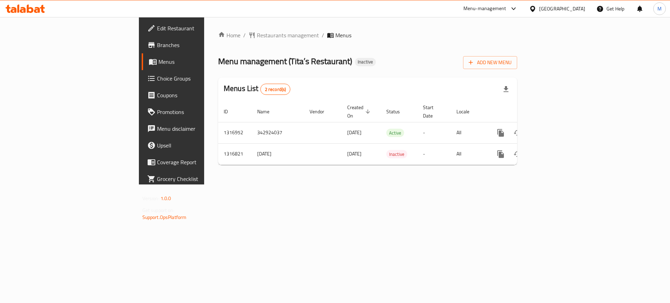 The image size is (670, 303). What do you see at coordinates (196, 95) in the screenshot?
I see `a: Coupons` at bounding box center [196, 95].